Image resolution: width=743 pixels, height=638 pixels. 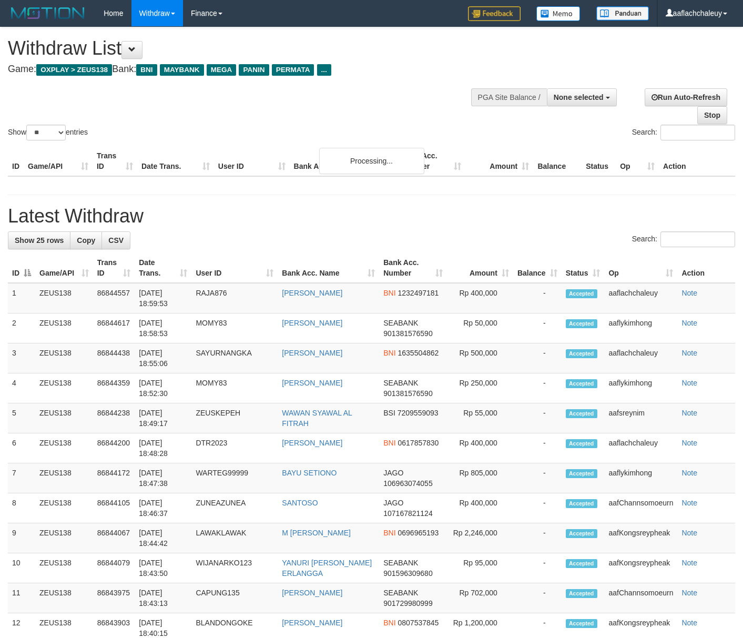 What do you see at coordinates (22, 568) in the screenshot?
I see `td: 10` at bounding box center [22, 568].